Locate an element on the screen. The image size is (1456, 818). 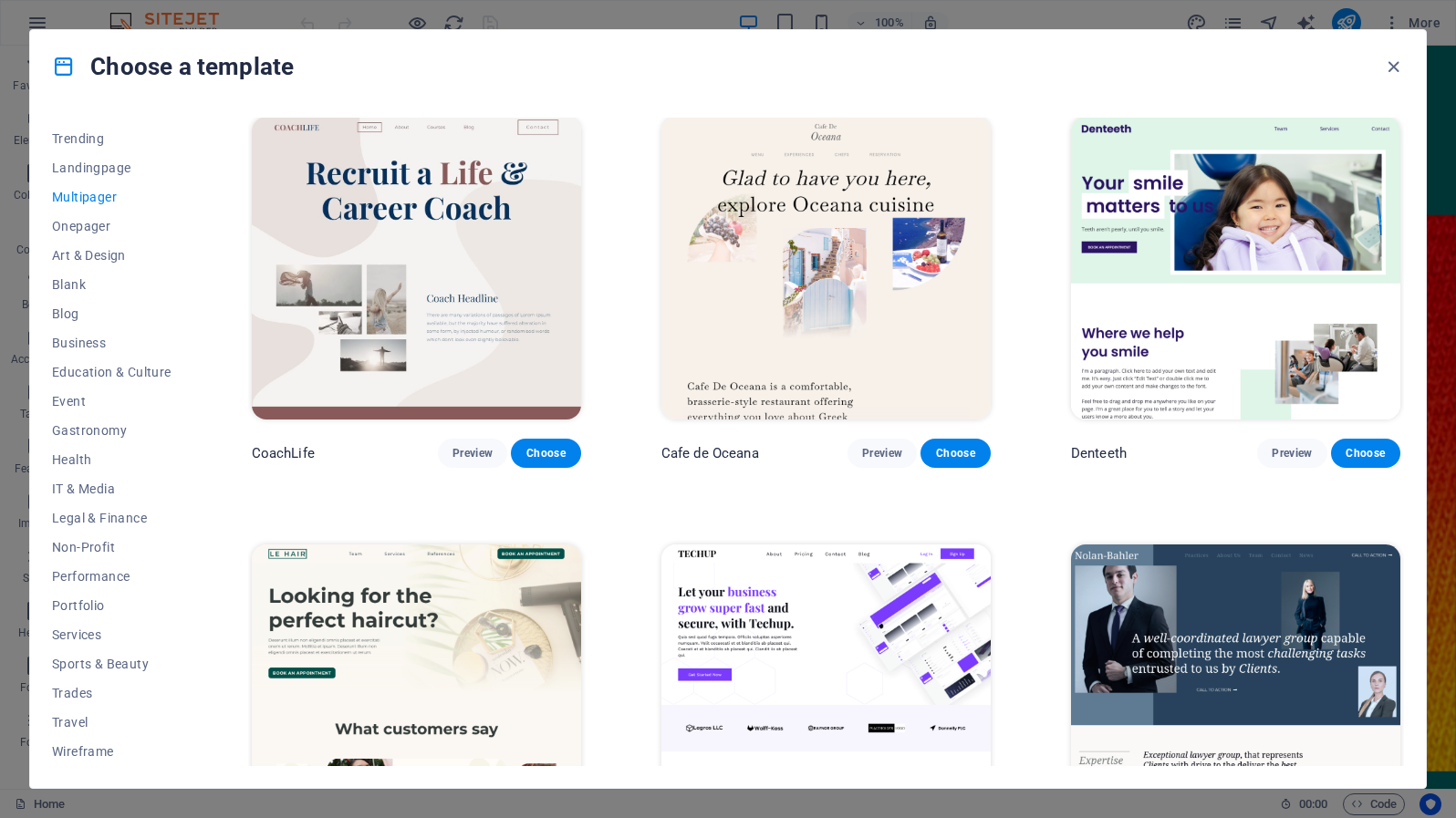
span: Wireframe is located at coordinates (112, 751).